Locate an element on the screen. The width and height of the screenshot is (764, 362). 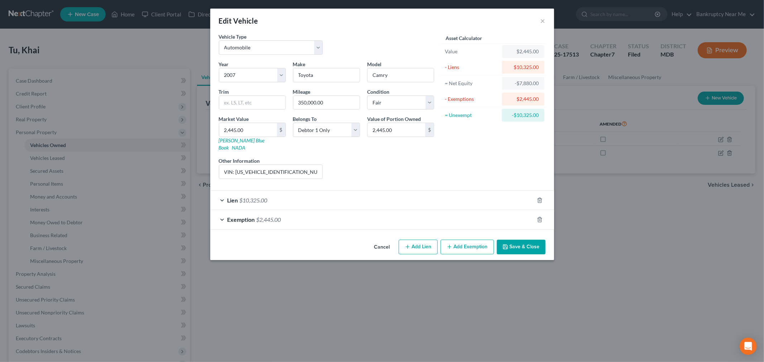
div: = Unexempt is located at coordinates (472, 115).